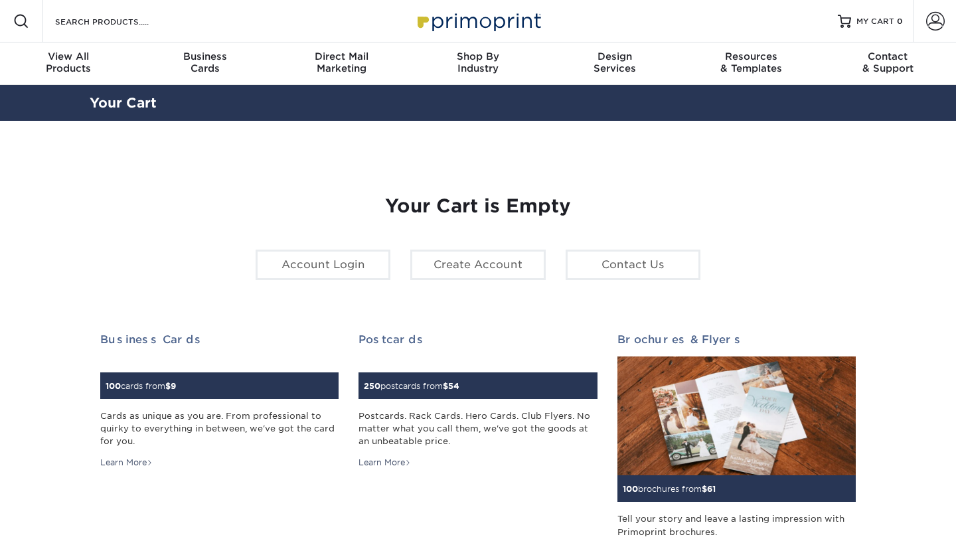 Image resolution: width=956 pixels, height=539 pixels. I want to click on span: 0, so click(899, 21).